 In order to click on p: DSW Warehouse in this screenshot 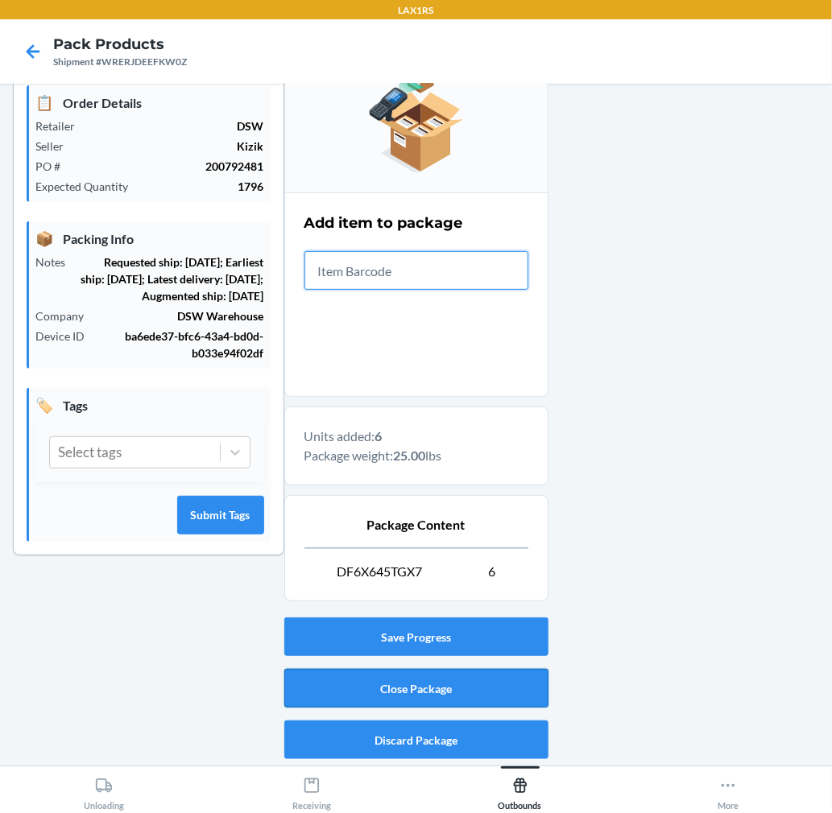, I will do `click(180, 316)`.